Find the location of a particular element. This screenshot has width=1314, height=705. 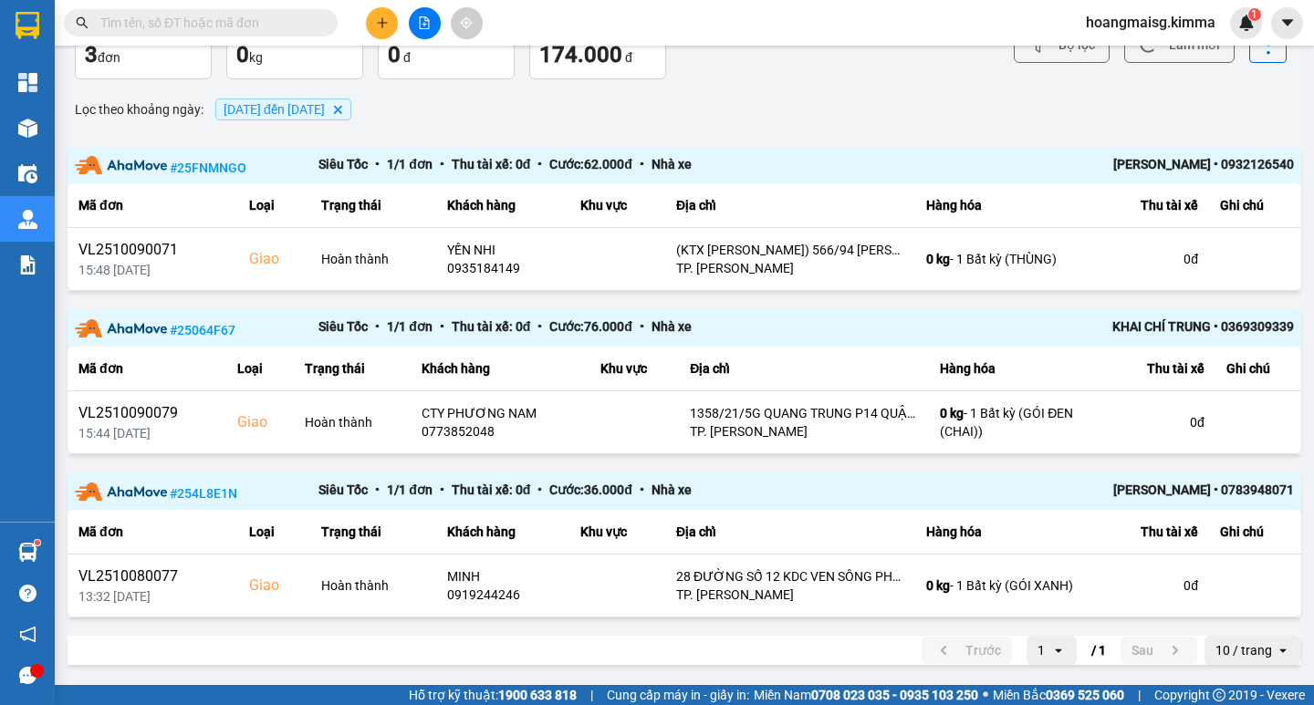

div: đơn is located at coordinates (143, 55).